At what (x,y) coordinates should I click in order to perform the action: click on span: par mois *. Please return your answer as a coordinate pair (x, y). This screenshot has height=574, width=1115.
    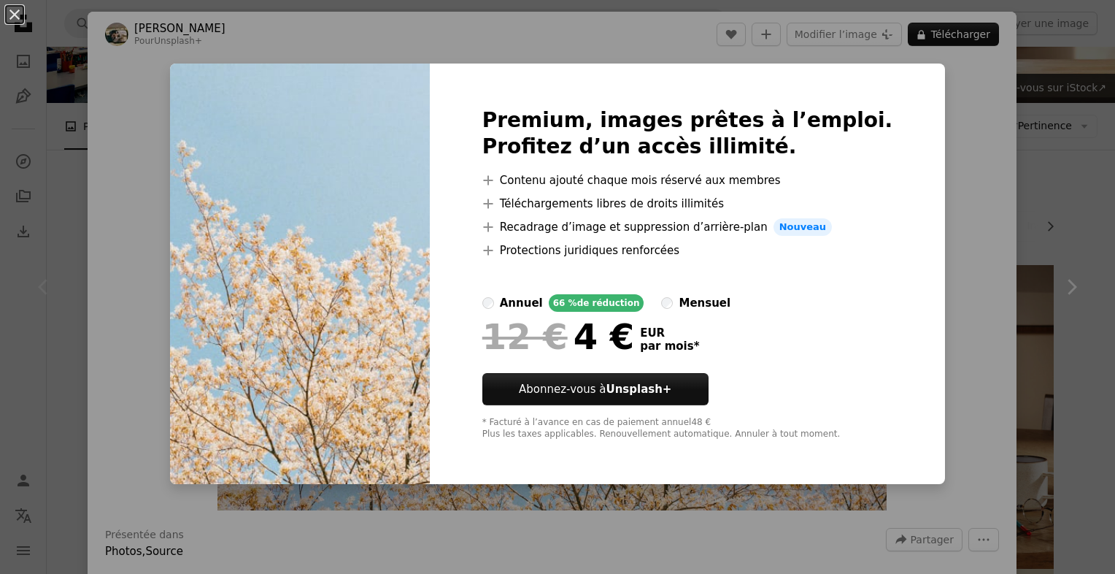
    Looking at the image, I should click on (669, 346).